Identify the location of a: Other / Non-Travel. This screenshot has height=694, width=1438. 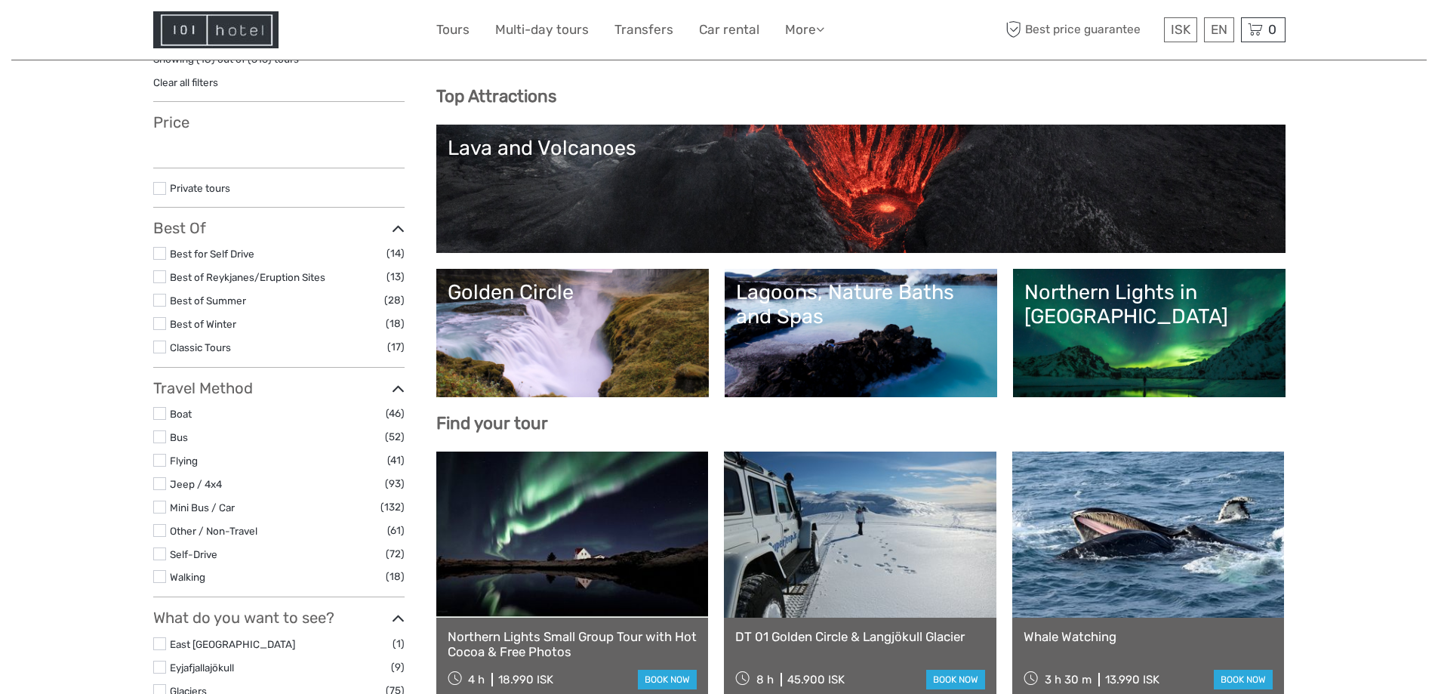
(214, 531).